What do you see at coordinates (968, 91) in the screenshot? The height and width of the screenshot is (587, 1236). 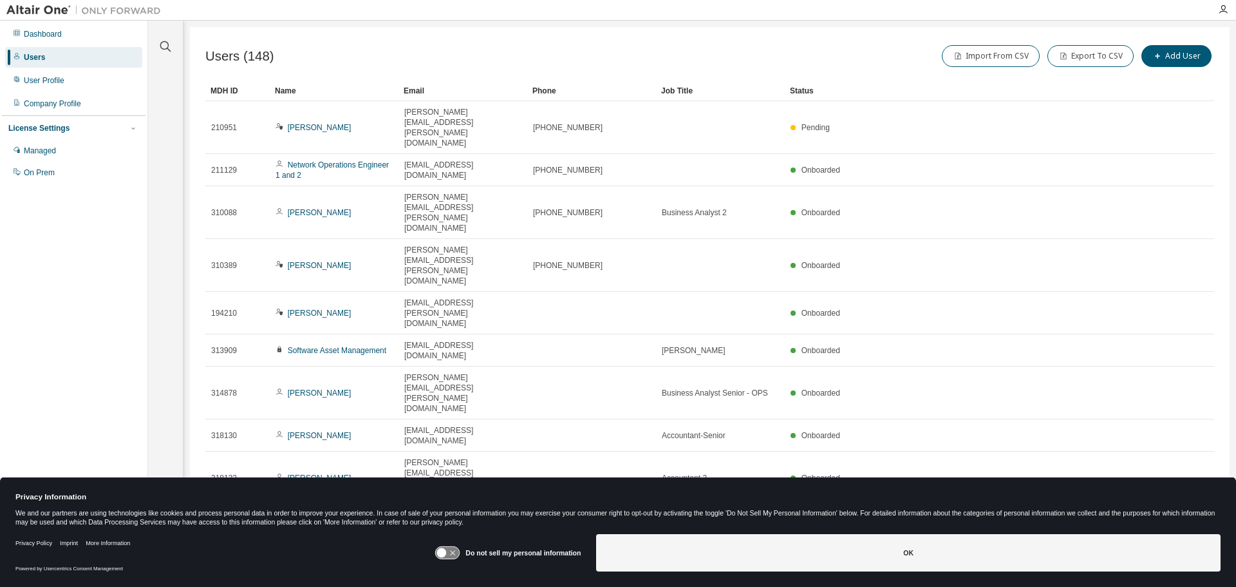 I see `div: Status` at bounding box center [968, 91].